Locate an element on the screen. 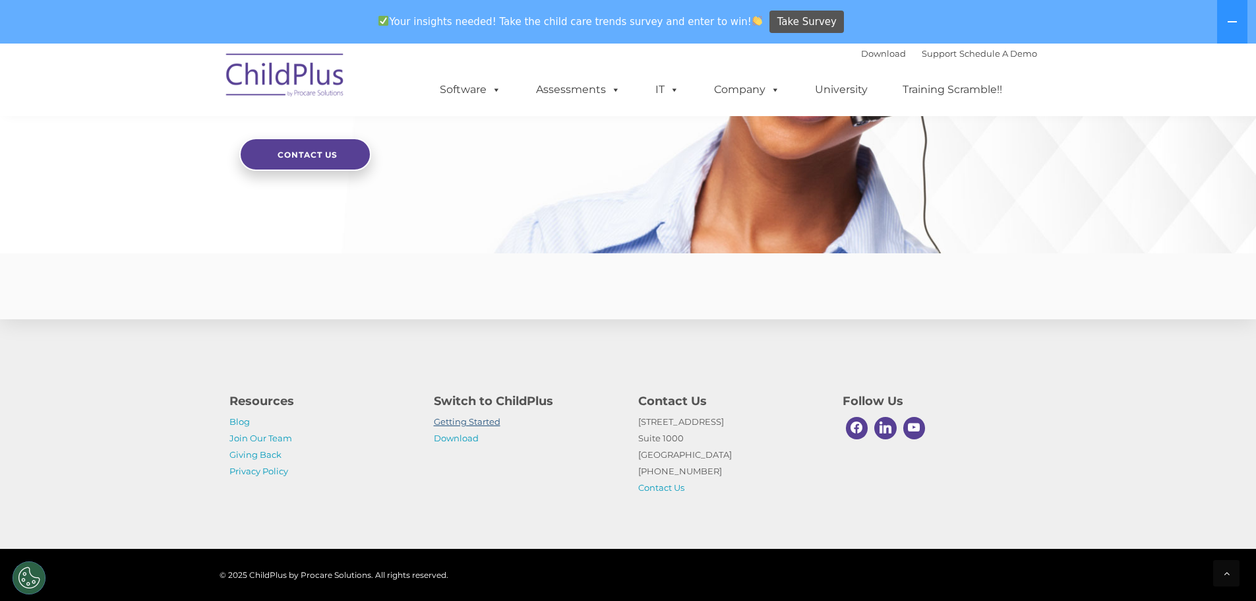 Image resolution: width=1256 pixels, height=601 pixels. a: Join Our Team is located at coordinates (260, 438).